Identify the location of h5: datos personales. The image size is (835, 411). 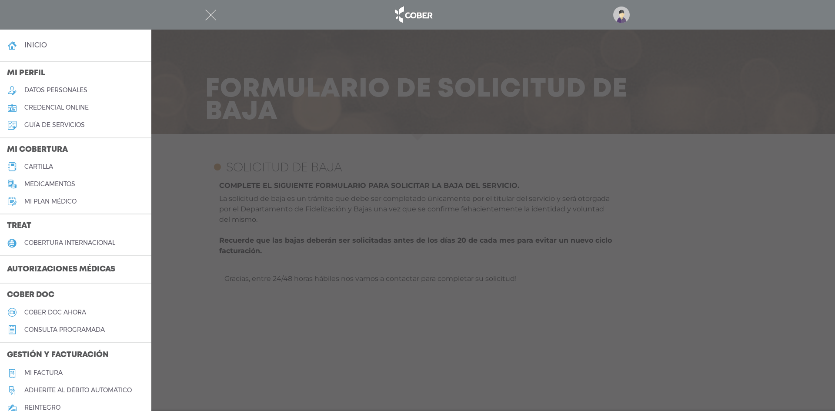
(56, 90).